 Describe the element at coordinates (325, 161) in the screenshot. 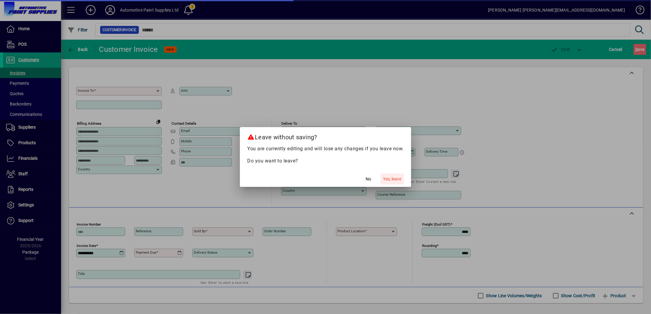

I see `p: Do you want to leave?` at that location.